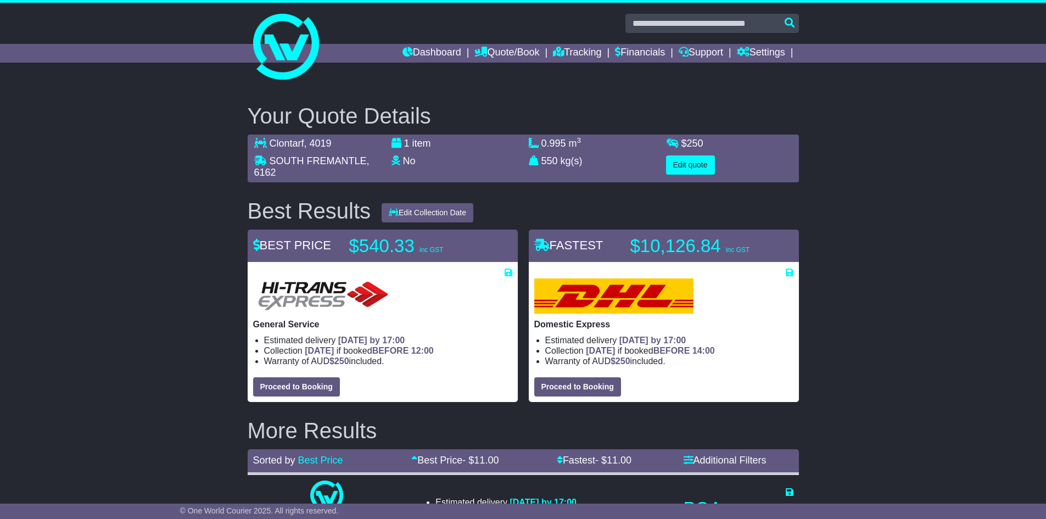 The height and width of the screenshot is (519, 1046). I want to click on span: Sorted by, so click(274, 460).